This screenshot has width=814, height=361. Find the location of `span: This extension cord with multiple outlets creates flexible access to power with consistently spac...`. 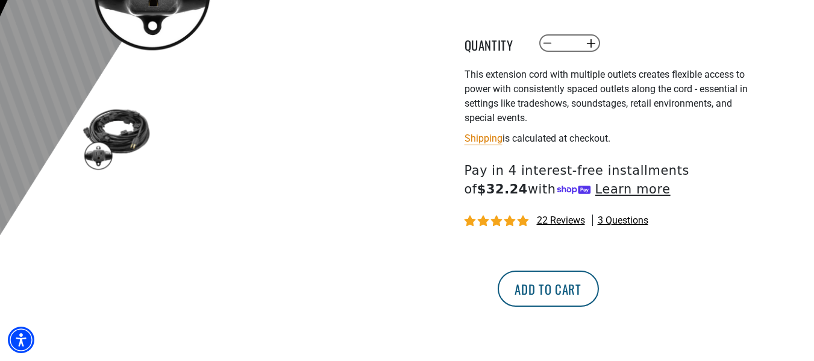

span: This extension cord with multiple outlets creates flexible access to power with consistently spac... is located at coordinates (606, 96).